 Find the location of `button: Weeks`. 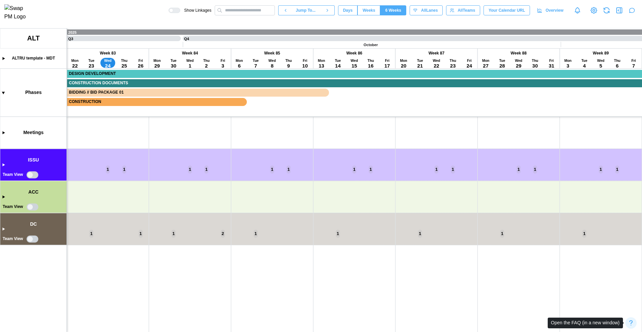

button: Weeks is located at coordinates (369, 10).